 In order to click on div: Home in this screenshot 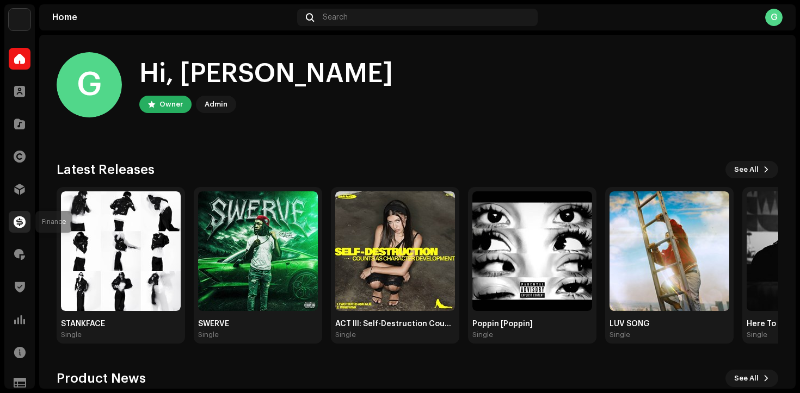, I will do `click(172, 17)`.